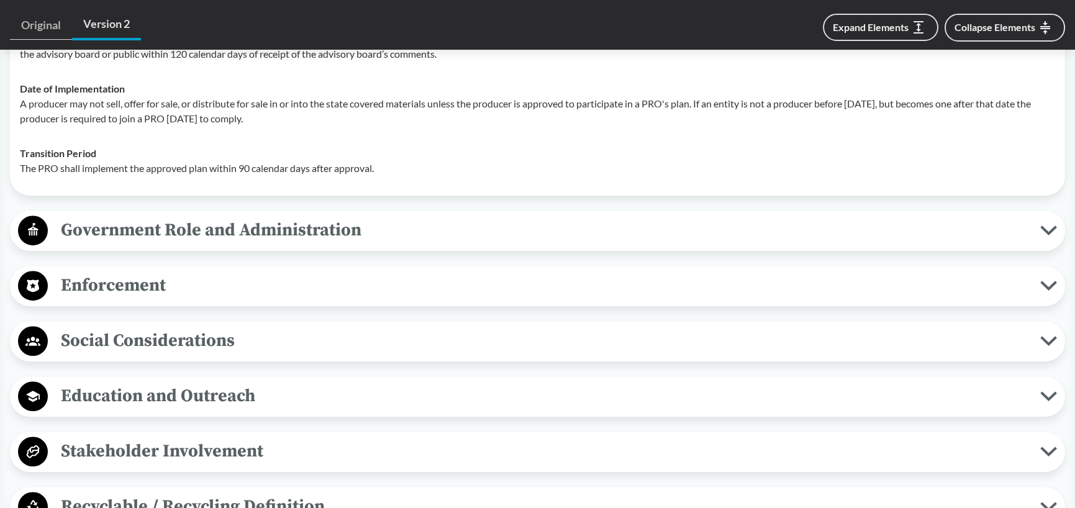  Describe the element at coordinates (58, 153) in the screenshot. I see `strong: Transition Period` at that location.